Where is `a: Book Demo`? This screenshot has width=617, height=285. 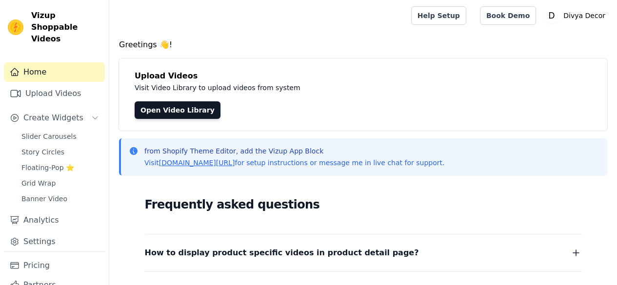 a: Book Demo is located at coordinates (508, 16).